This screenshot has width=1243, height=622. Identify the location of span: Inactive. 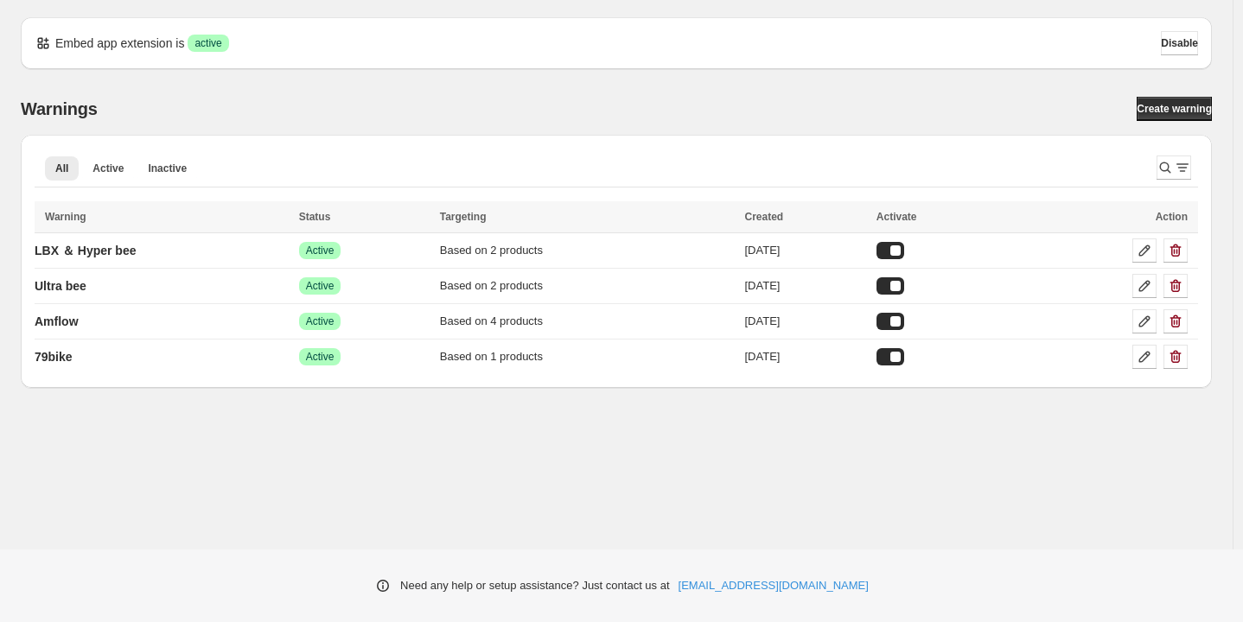
(167, 169).